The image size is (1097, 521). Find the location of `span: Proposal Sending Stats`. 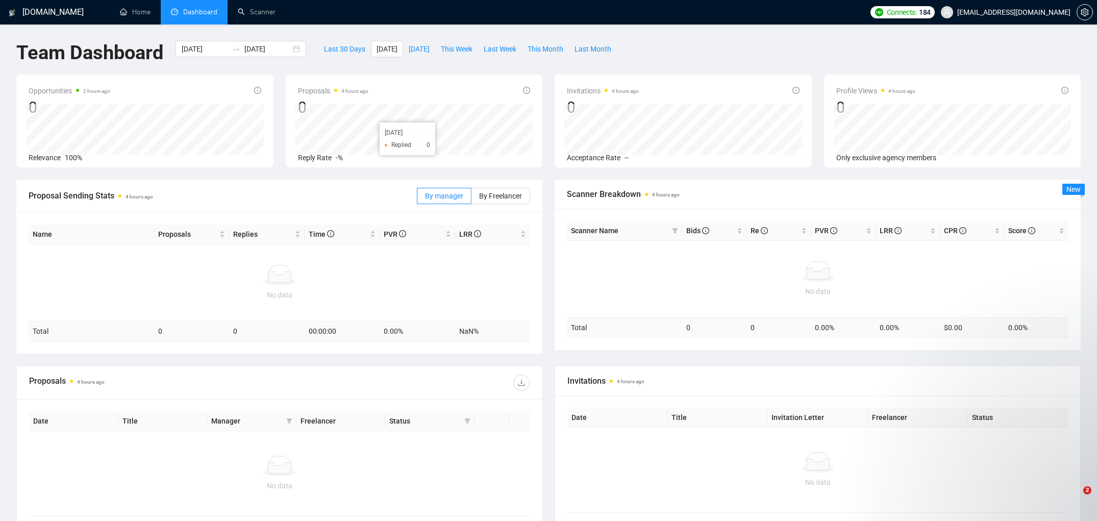

span: Proposal Sending Stats is located at coordinates (222, 195).